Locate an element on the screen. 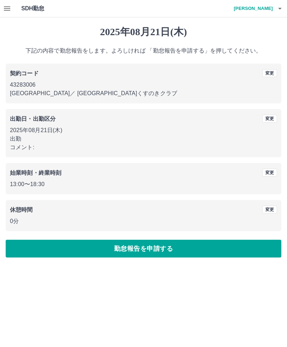  p: 13:00 〜 18:30 is located at coordinates (144, 184).